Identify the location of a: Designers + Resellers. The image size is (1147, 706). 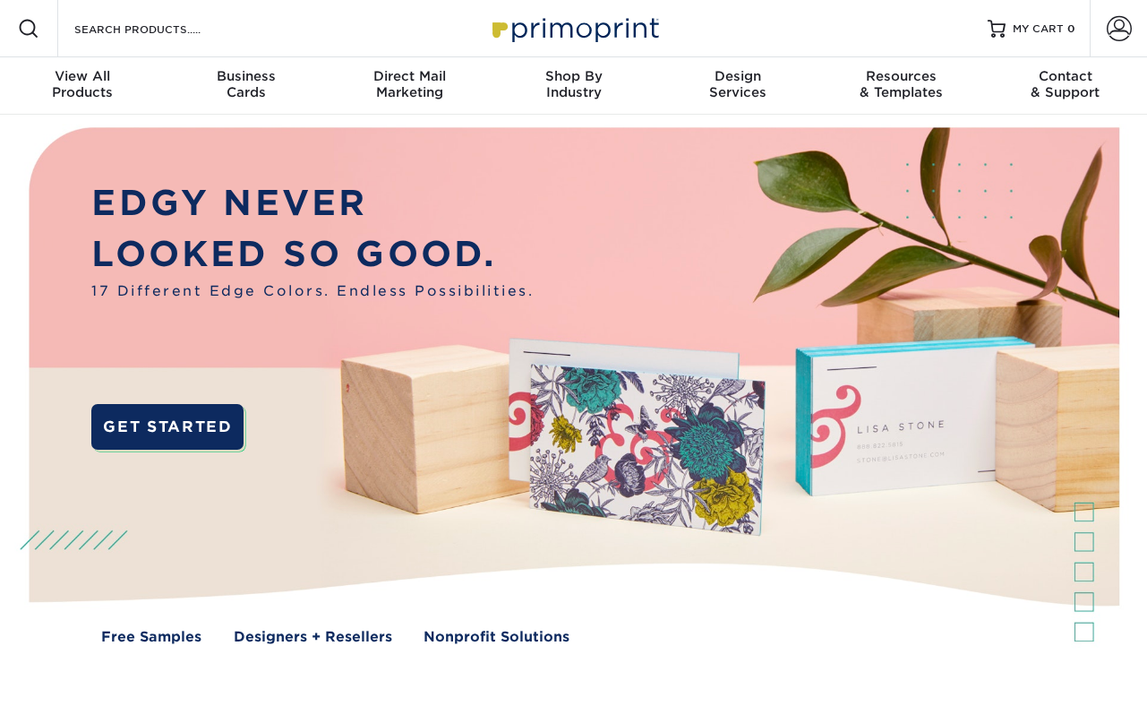
(312, 636).